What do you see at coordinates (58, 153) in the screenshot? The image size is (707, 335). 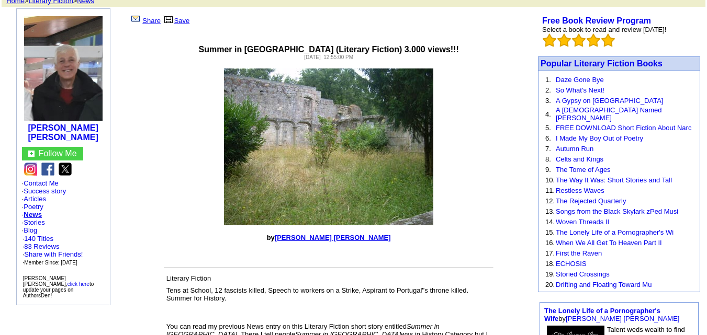 I see `font: Follow Me` at bounding box center [58, 153].